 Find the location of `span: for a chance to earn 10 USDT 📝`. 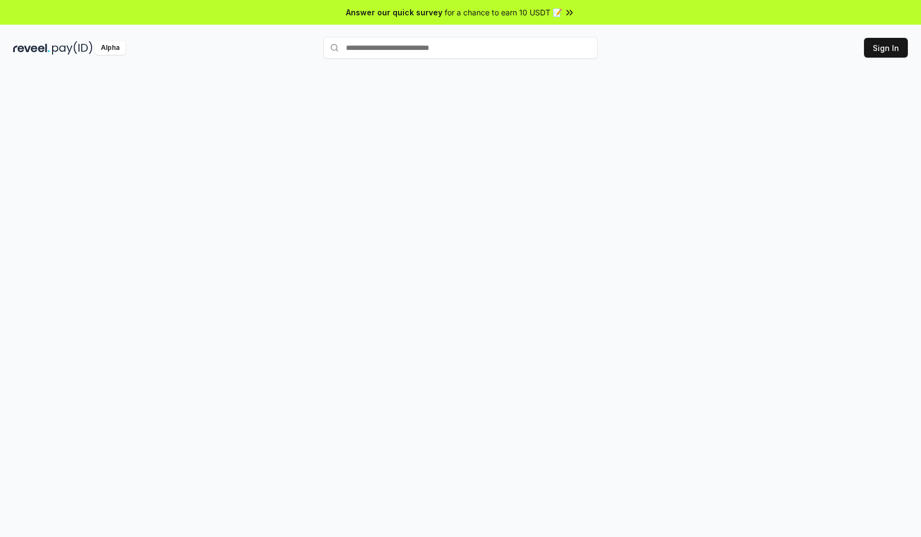

span: for a chance to earn 10 USDT 📝 is located at coordinates (503, 12).